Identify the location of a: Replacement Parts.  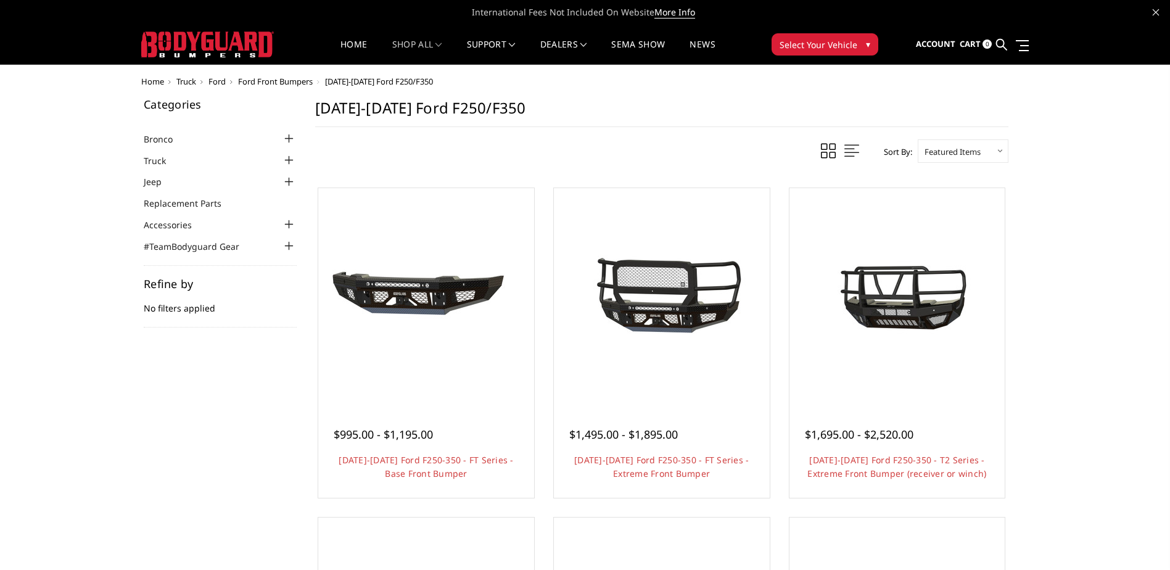
(190, 203).